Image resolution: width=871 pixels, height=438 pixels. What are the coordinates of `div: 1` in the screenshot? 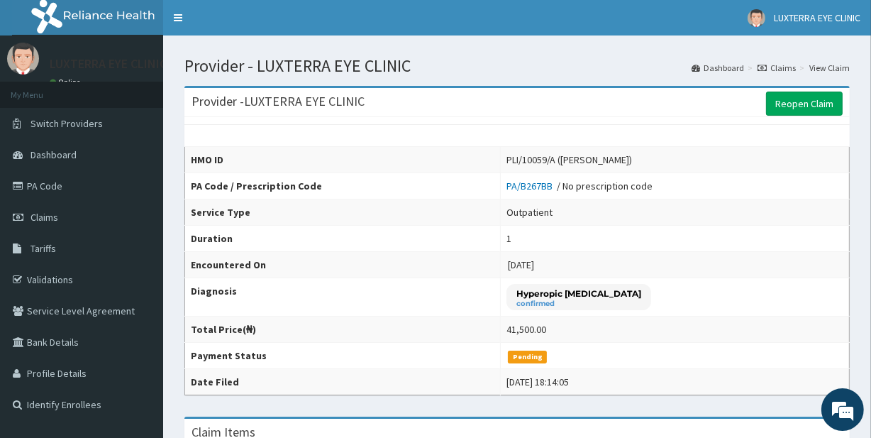 It's located at (508, 238).